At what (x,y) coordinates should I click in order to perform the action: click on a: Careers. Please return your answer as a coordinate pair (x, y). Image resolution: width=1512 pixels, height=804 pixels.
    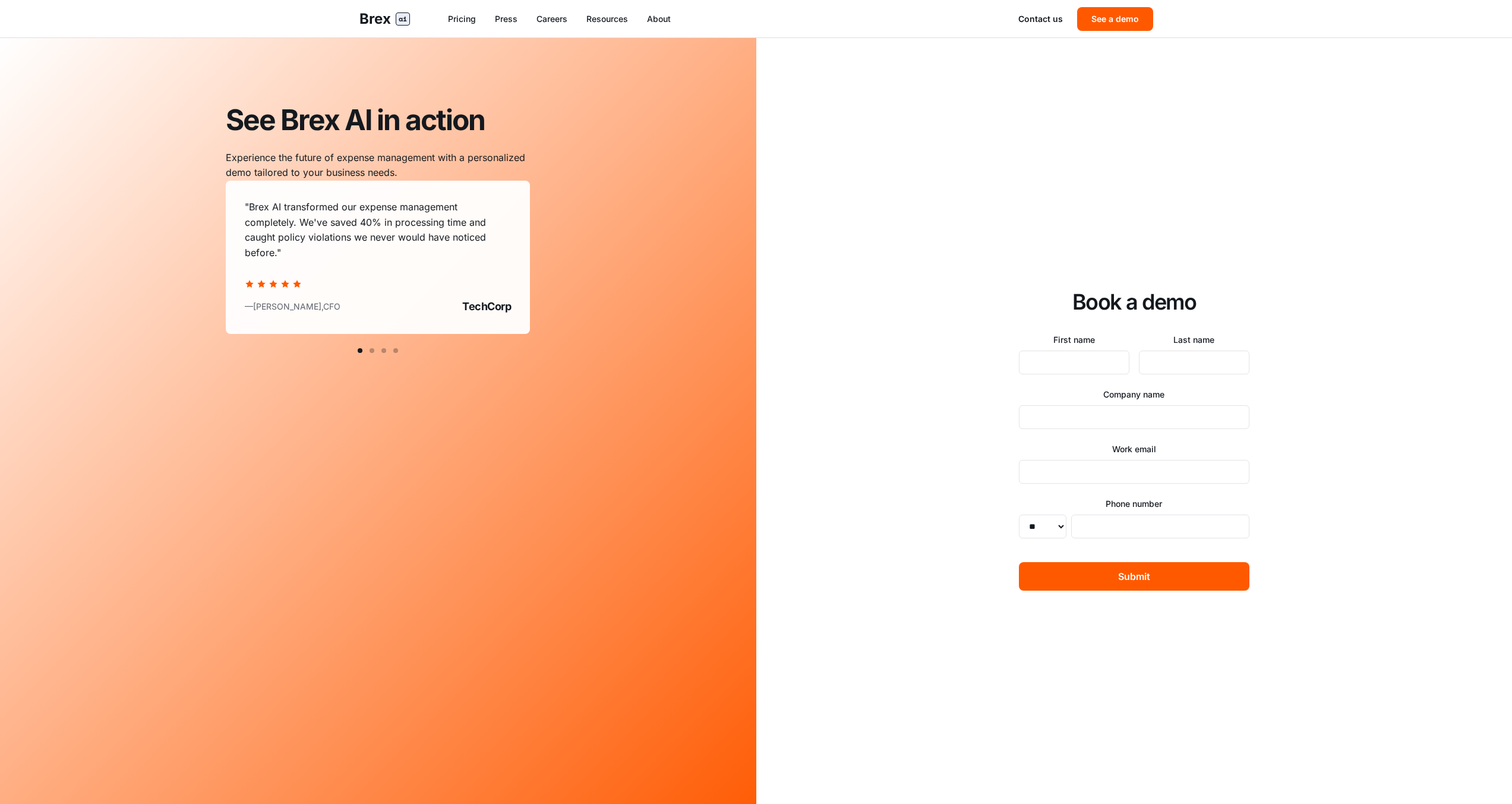
    Looking at the image, I should click on (552, 19).